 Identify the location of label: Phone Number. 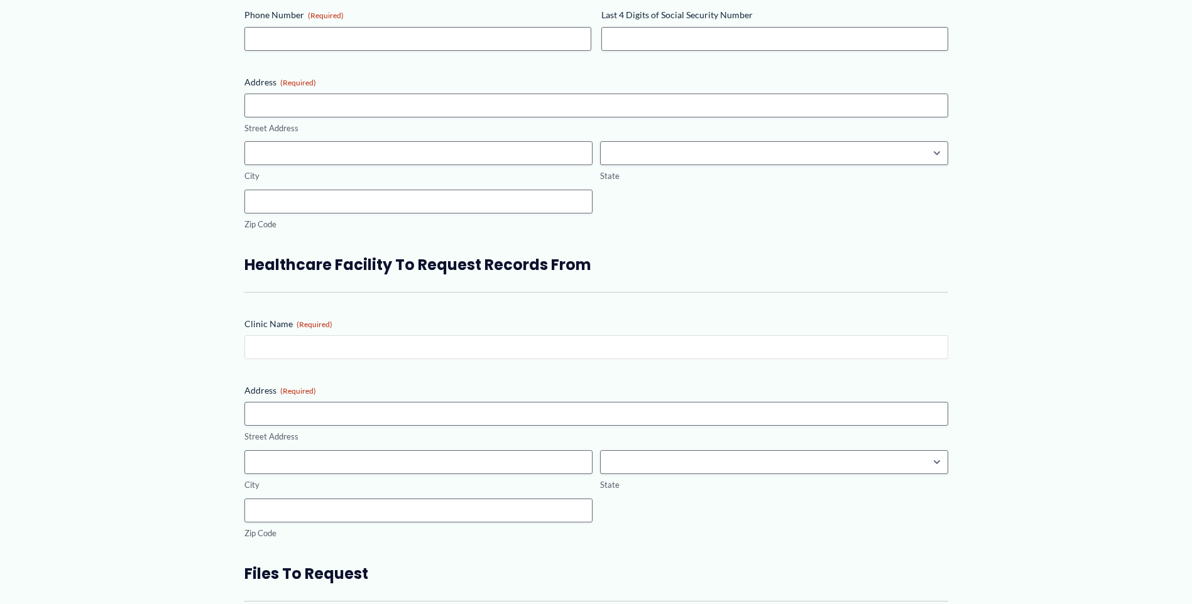
(418, 15).